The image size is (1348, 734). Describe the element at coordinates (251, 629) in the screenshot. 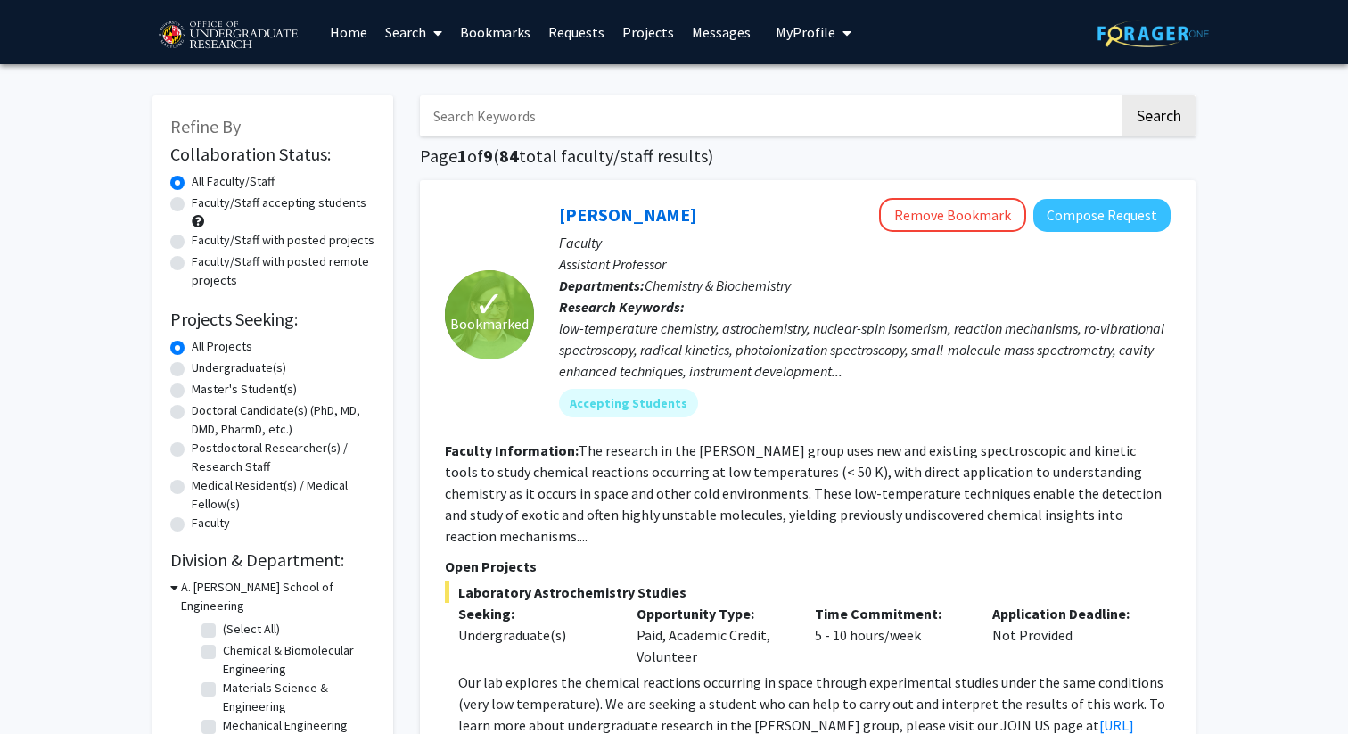

I see `label: (Select All)` at that location.